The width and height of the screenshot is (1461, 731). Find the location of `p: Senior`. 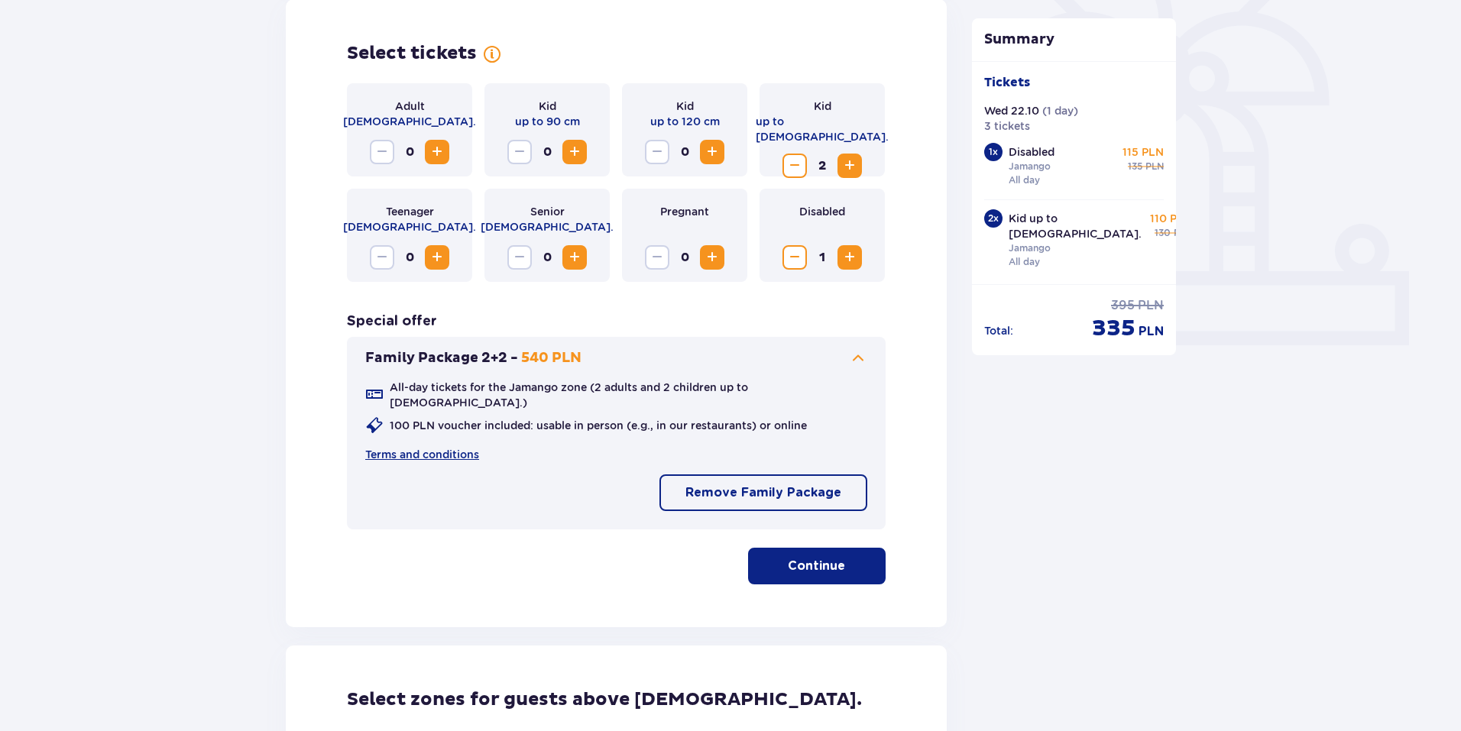

p: Senior is located at coordinates (547, 212).